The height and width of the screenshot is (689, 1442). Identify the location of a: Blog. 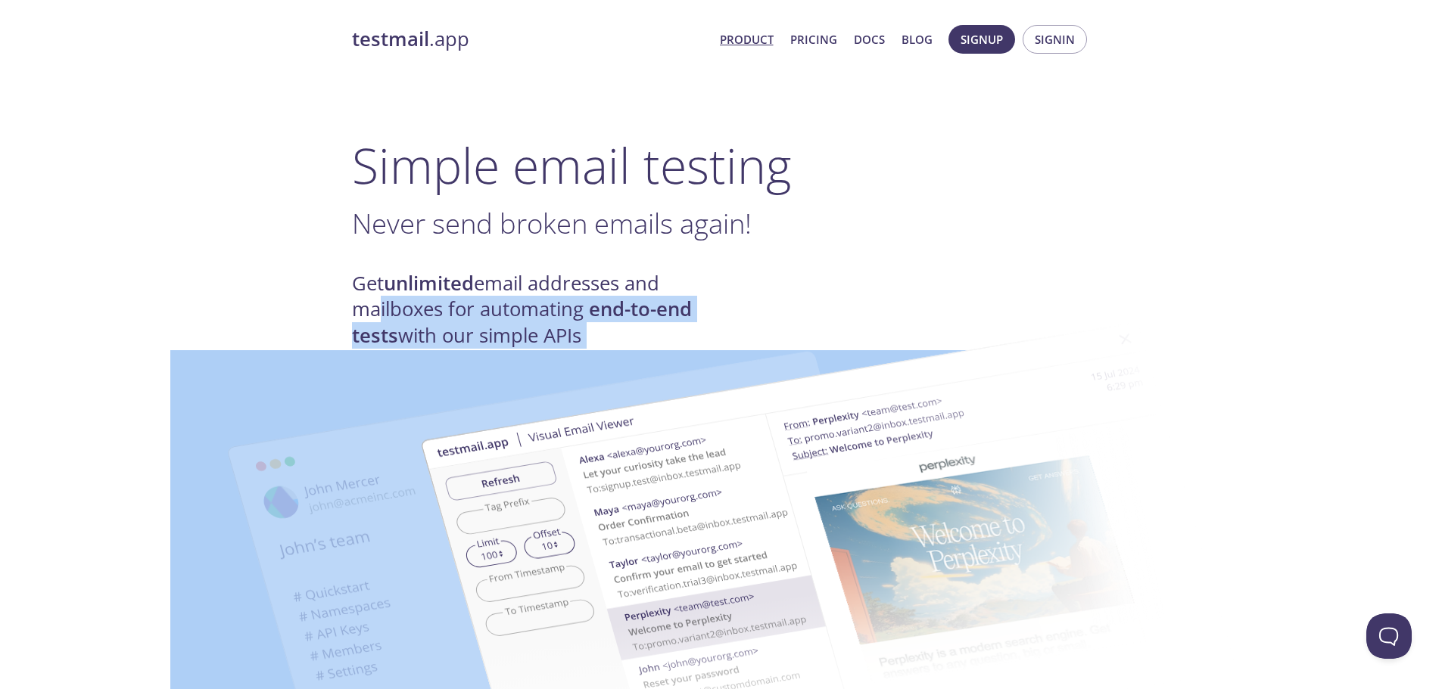
(916, 39).